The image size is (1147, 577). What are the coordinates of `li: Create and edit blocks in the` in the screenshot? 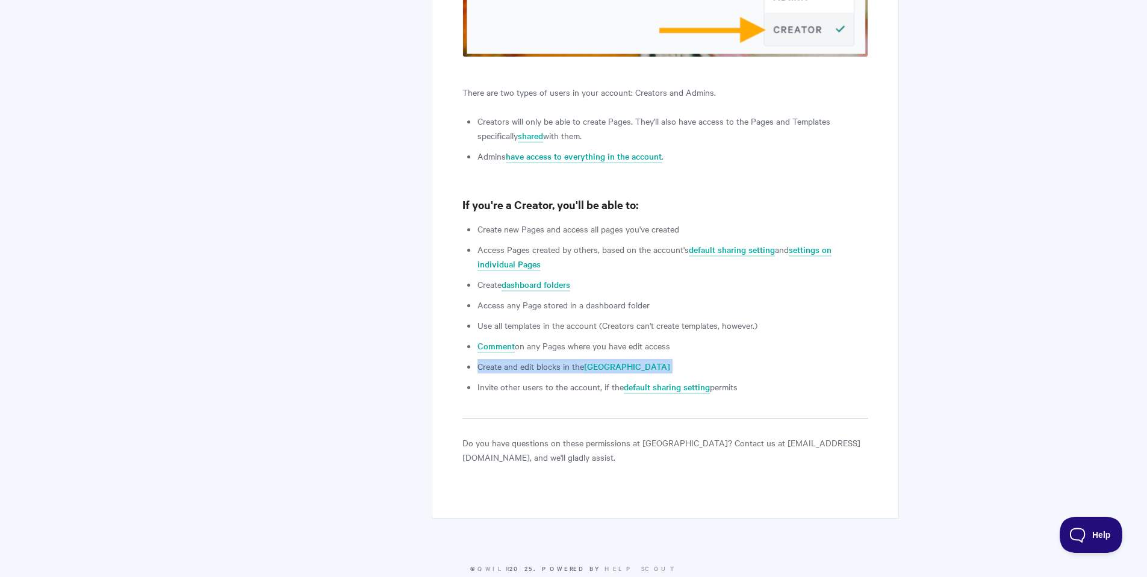 It's located at (673, 366).